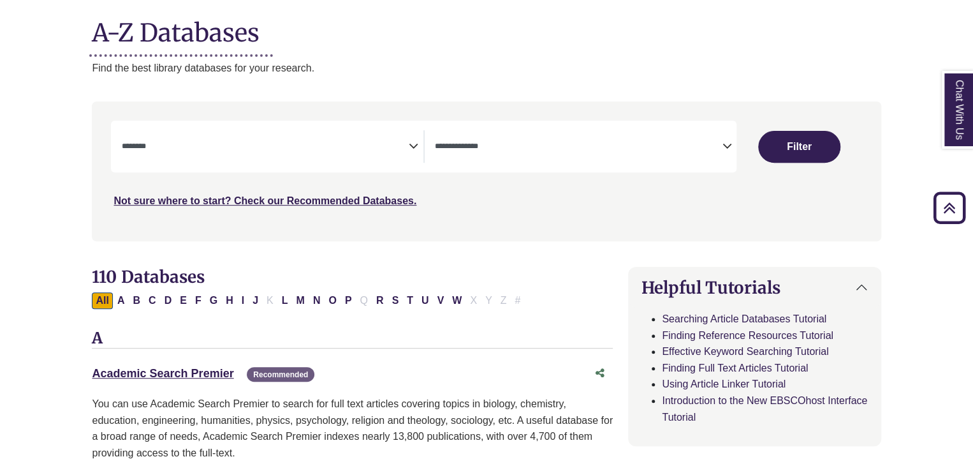  I want to click on a: Academic Search Premier, so click(163, 373).